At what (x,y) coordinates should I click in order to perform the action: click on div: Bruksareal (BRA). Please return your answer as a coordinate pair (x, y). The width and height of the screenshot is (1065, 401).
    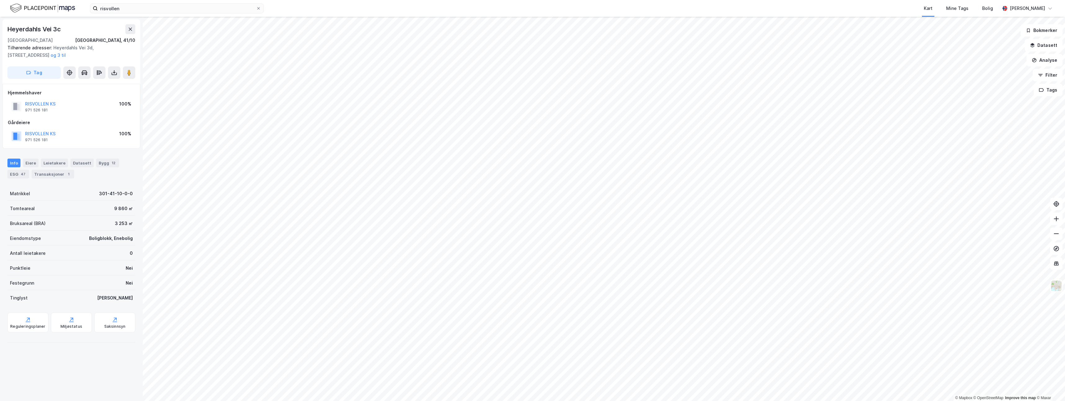
    Looking at the image, I should click on (28, 223).